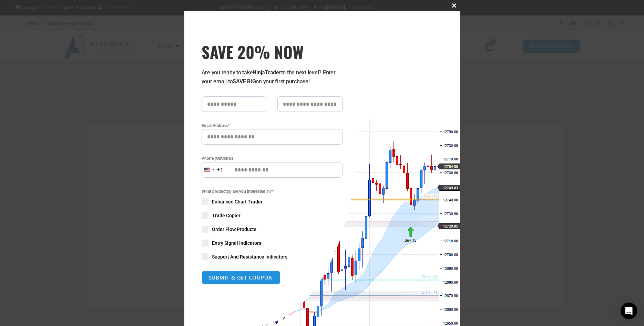  Describe the element at coordinates (249, 257) in the screenshot. I see `span: Support And Resistance Indicators` at that location.